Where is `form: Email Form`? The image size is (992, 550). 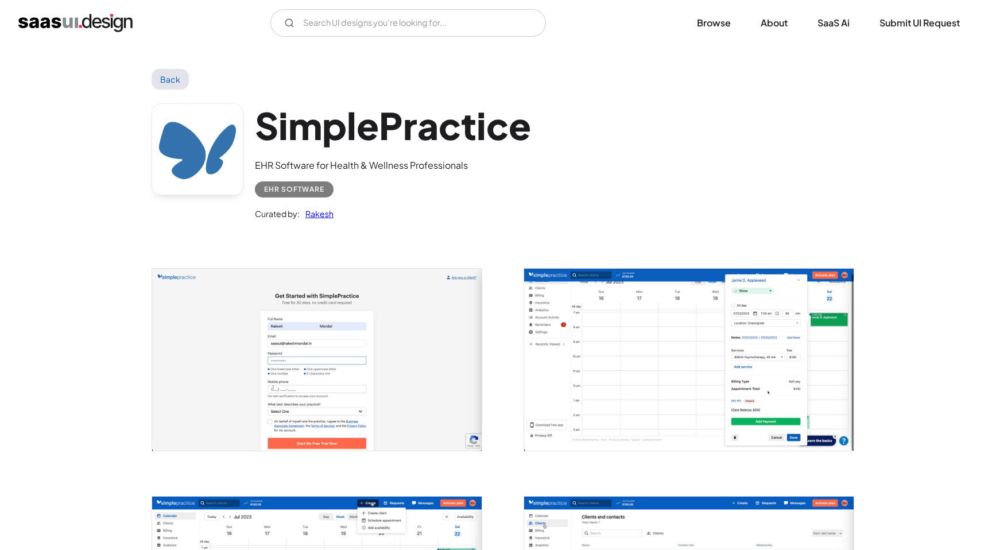
form: Email Form is located at coordinates (408, 23).